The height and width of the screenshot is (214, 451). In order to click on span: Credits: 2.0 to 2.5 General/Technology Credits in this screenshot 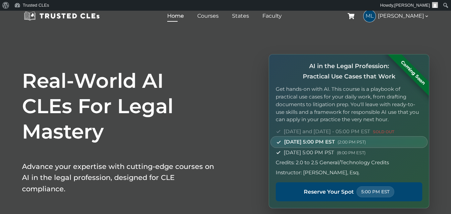, I will do `click(332, 163)`.